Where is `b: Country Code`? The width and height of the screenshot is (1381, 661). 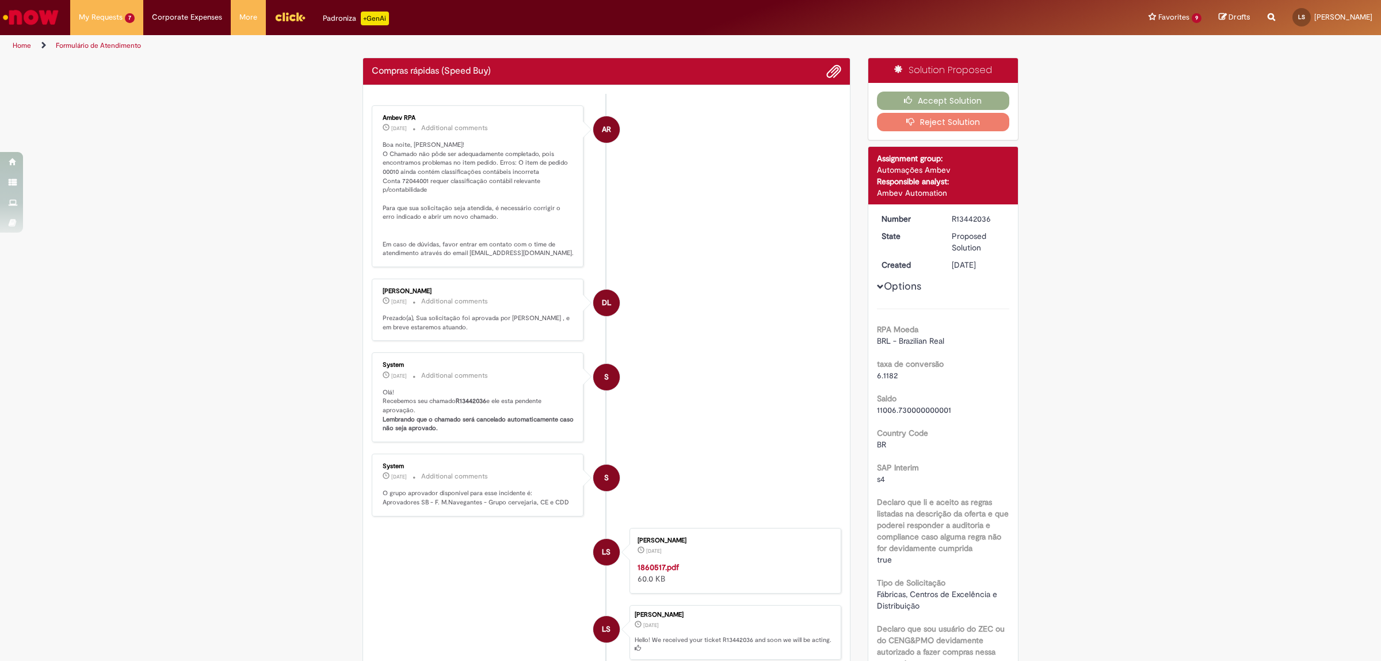
b: Country Code is located at coordinates (902, 433).